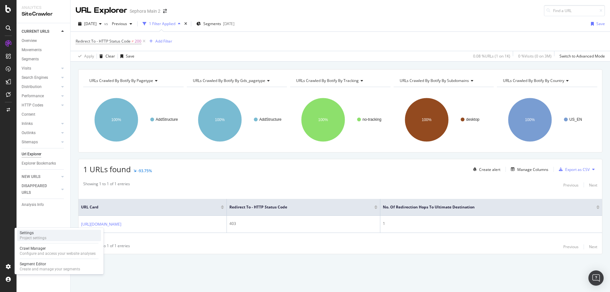 This screenshot has width=610, height=292. I want to click on div: URL Explorer, so click(101, 10).